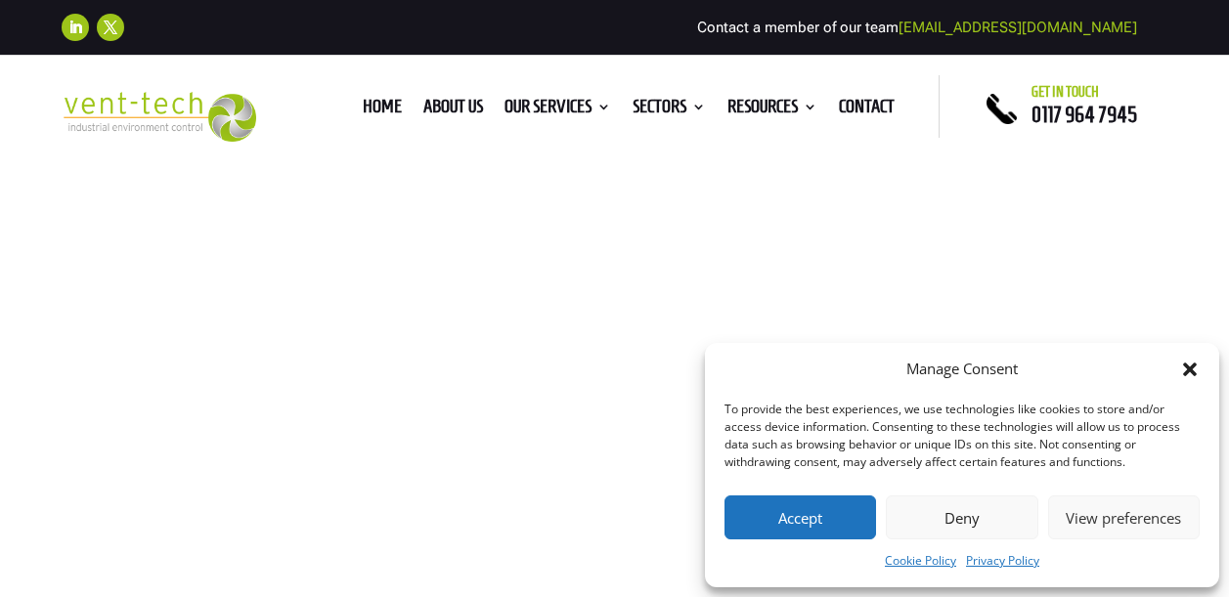 The image size is (1229, 597). What do you see at coordinates (75, 27) in the screenshot?
I see `a: Follow on LinkedIn` at bounding box center [75, 27].